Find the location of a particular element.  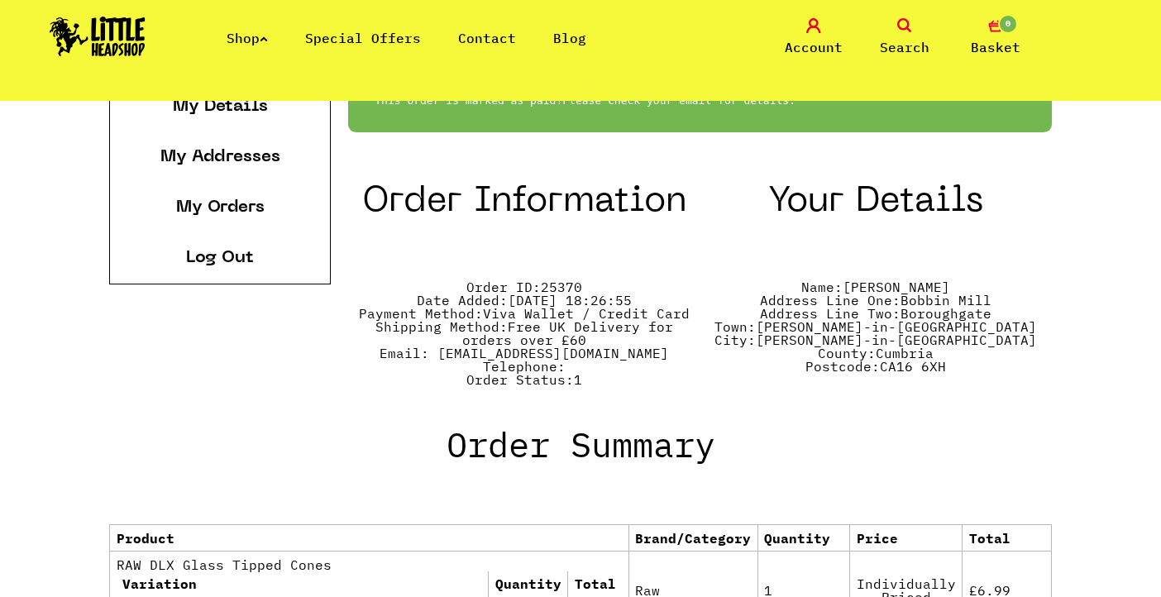

h2: Your Details is located at coordinates (875, 212).